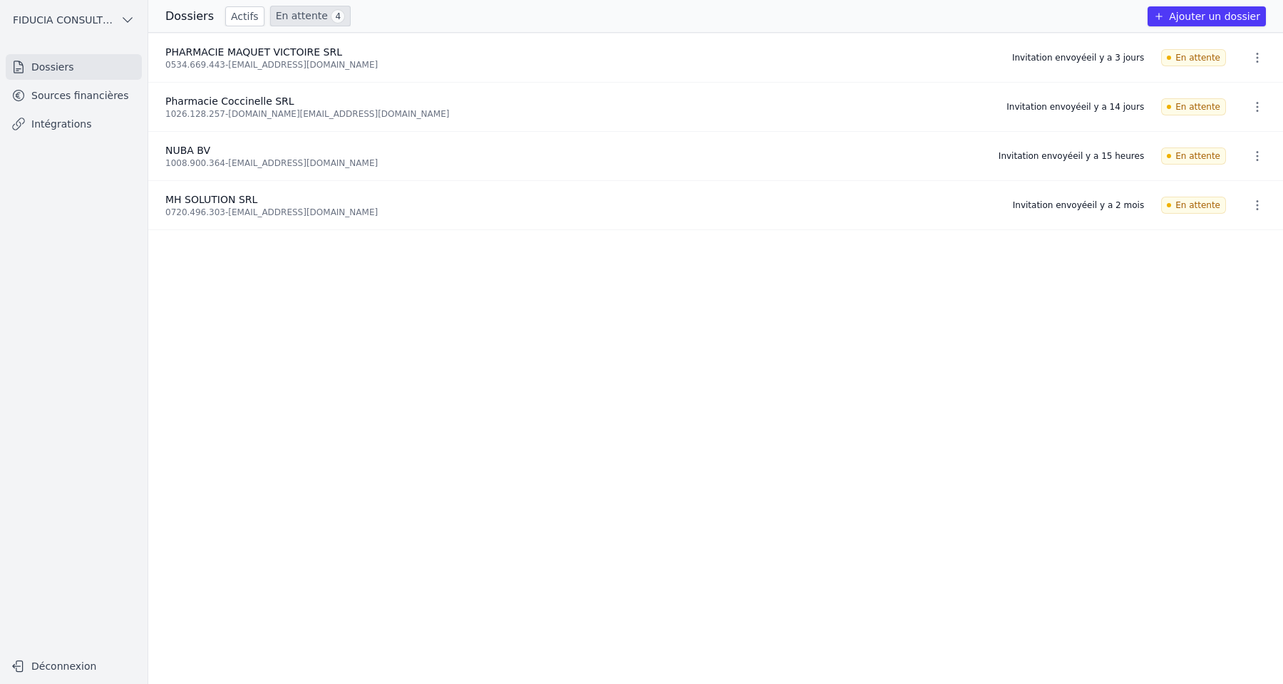 The height and width of the screenshot is (684, 1283). What do you see at coordinates (73, 95) in the screenshot?
I see `a: Sources financières` at bounding box center [73, 95].